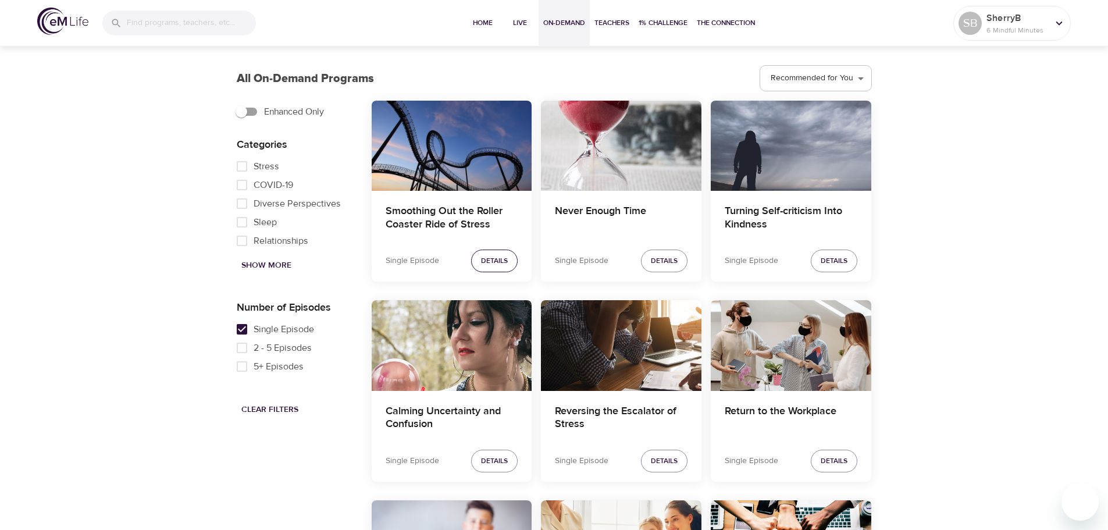  I want to click on span: Live, so click(520, 23).